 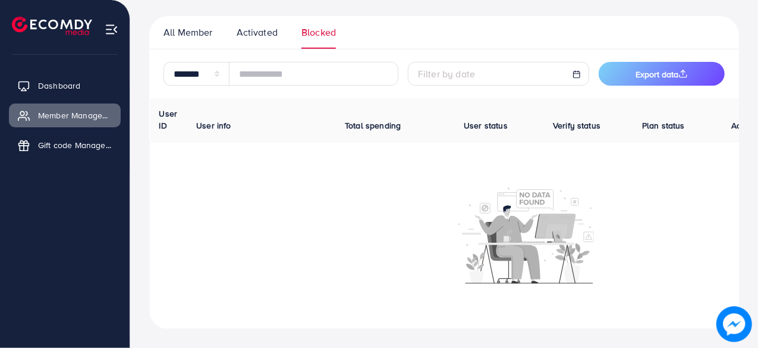 What do you see at coordinates (577, 125) in the screenshot?
I see `span: Verify status` at bounding box center [577, 125].